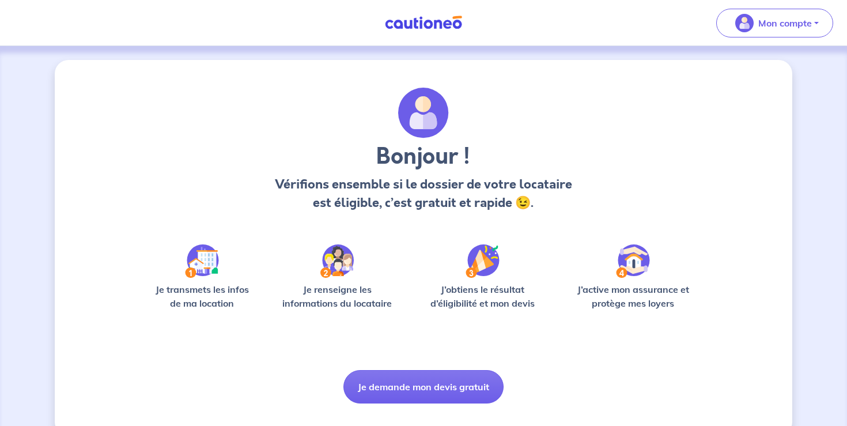 This screenshot has height=426, width=847. Describe the element at coordinates (423, 157) in the screenshot. I see `h3: Bonjour !` at that location.